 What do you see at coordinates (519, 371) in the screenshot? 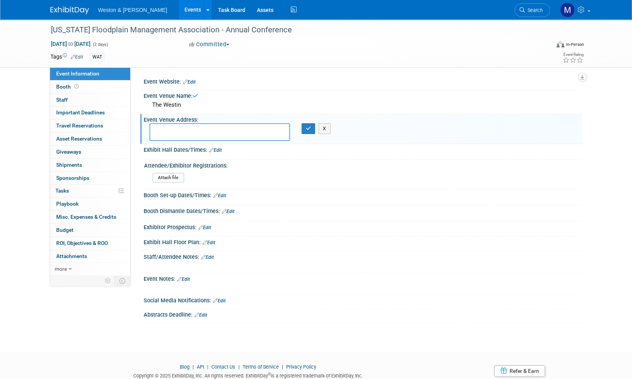
I see `a: Refer & Earn` at bounding box center [519, 371].